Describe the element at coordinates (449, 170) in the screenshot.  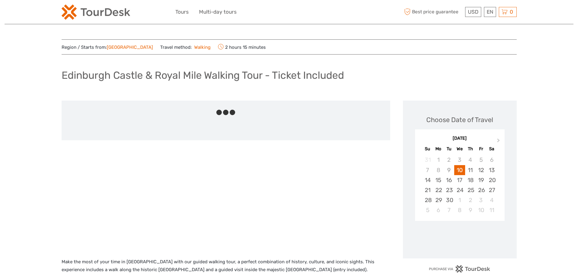
I see `div: Not available Tuesday, September 9th, 2025` at that location.